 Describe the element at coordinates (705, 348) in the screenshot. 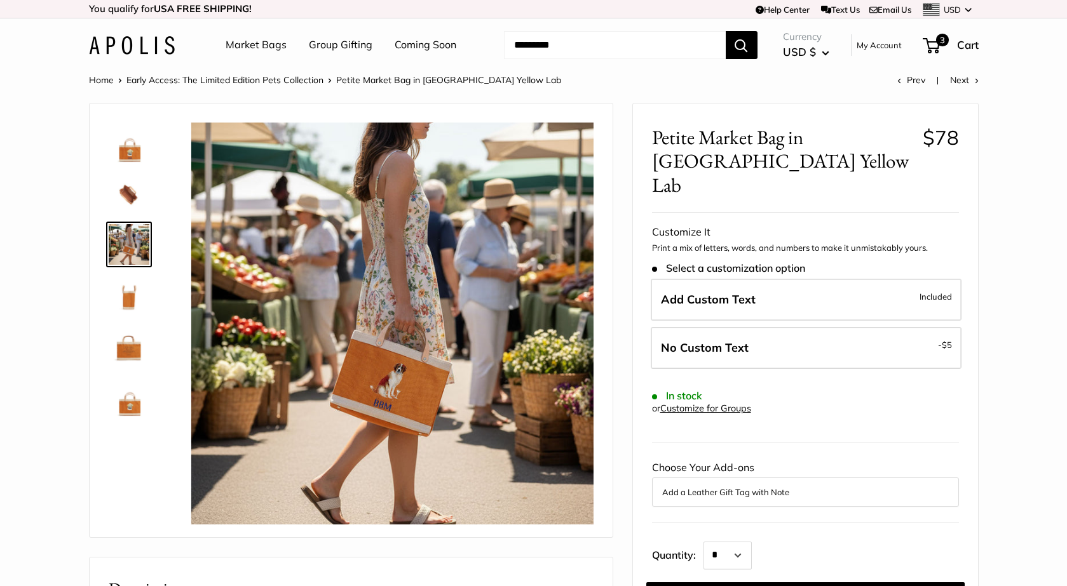

I see `span: No Custom Text` at that location.